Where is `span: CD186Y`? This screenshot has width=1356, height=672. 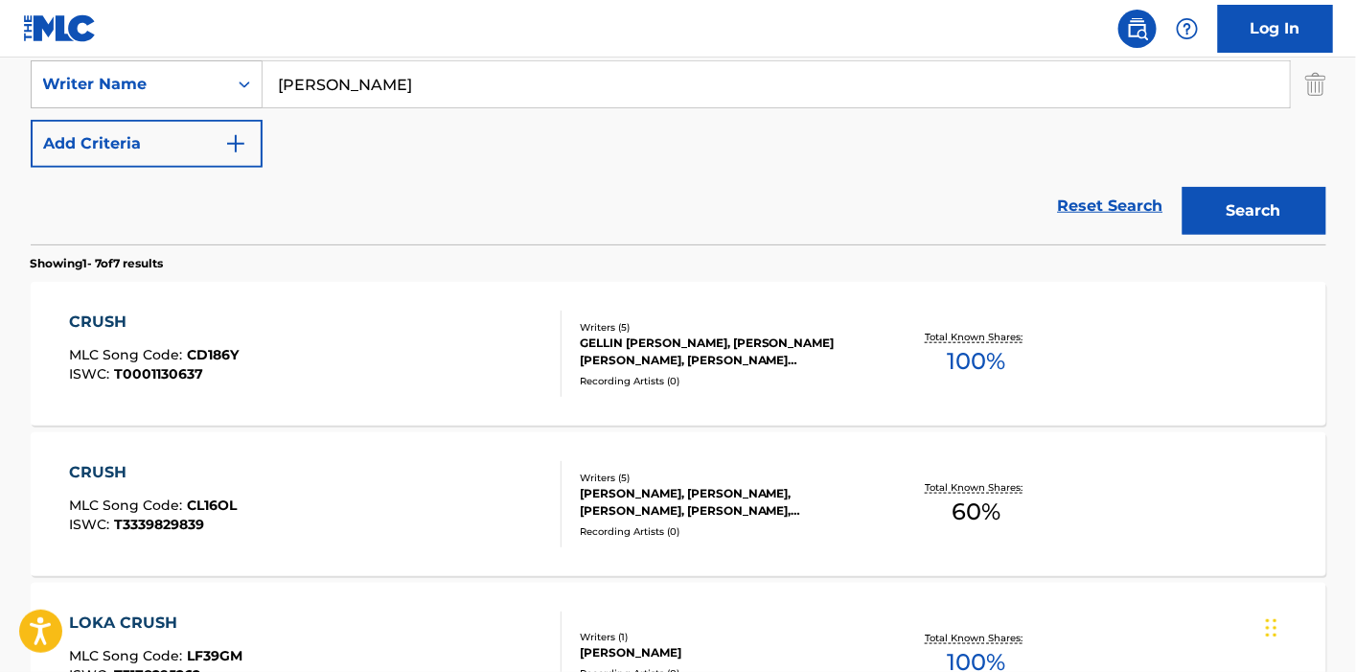
span: CD186Y is located at coordinates (213, 355).